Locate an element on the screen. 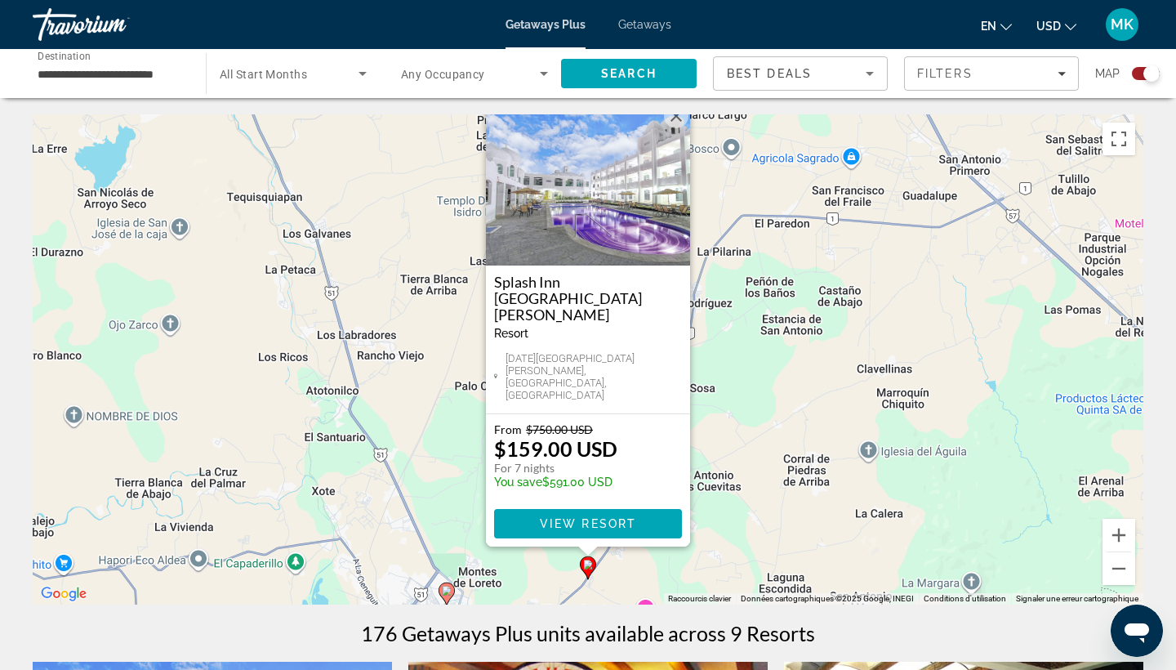 This screenshot has width=1176, height=670. a: Getaways is located at coordinates (644, 25).